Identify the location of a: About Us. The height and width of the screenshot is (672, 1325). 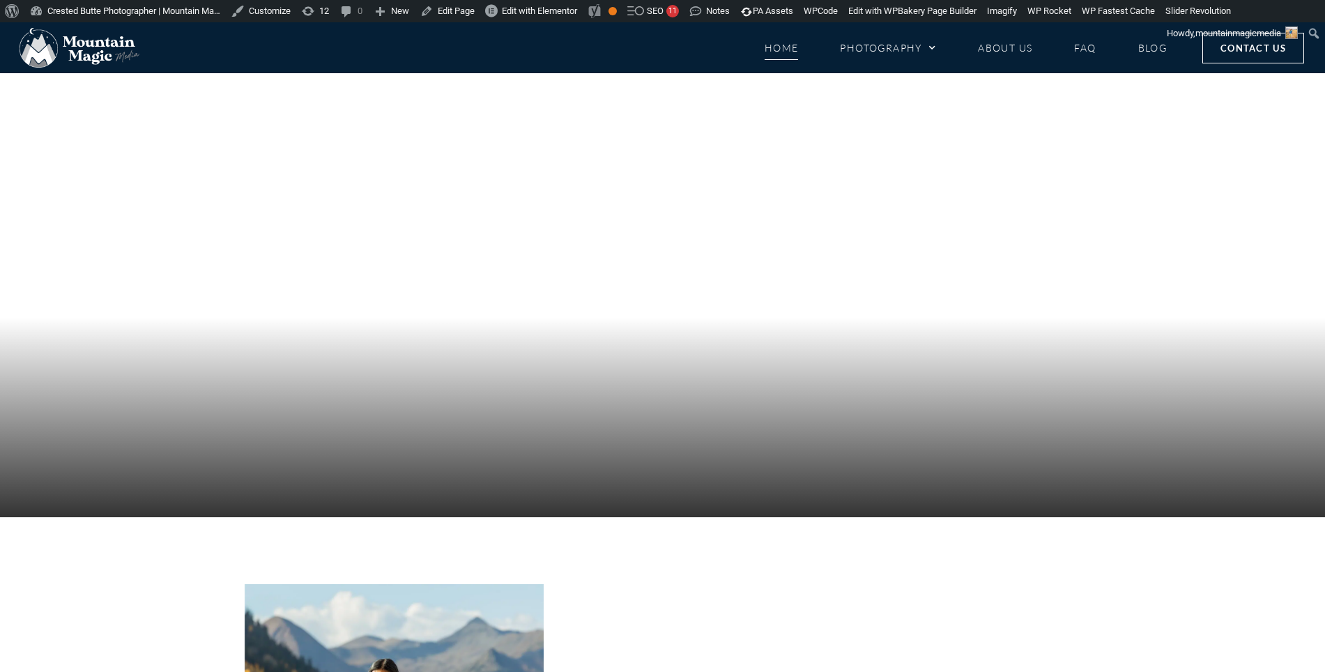
(1005, 47).